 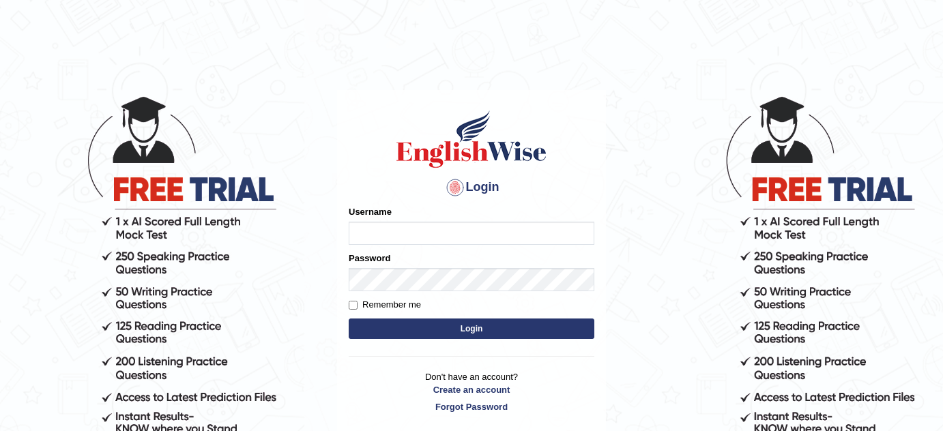 What do you see at coordinates (385, 305) in the screenshot?
I see `label: Remember me` at bounding box center [385, 305].